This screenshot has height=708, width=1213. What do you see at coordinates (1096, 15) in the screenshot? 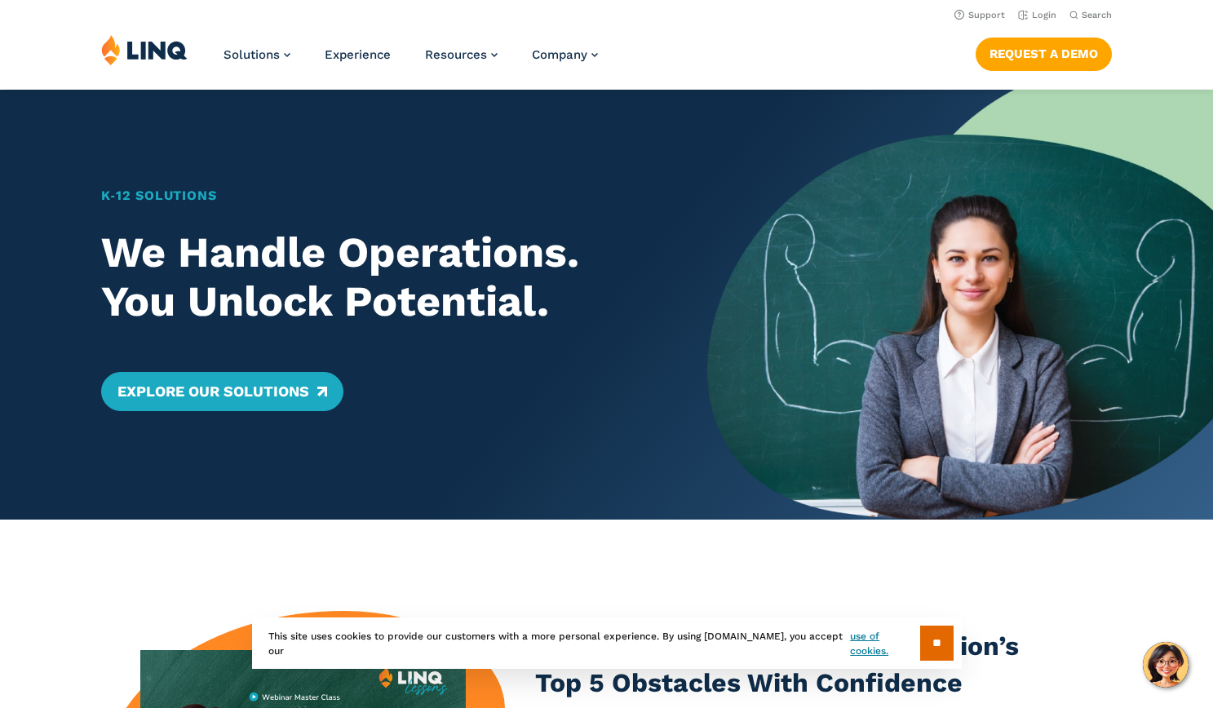
I see `span: Search` at bounding box center [1096, 15].